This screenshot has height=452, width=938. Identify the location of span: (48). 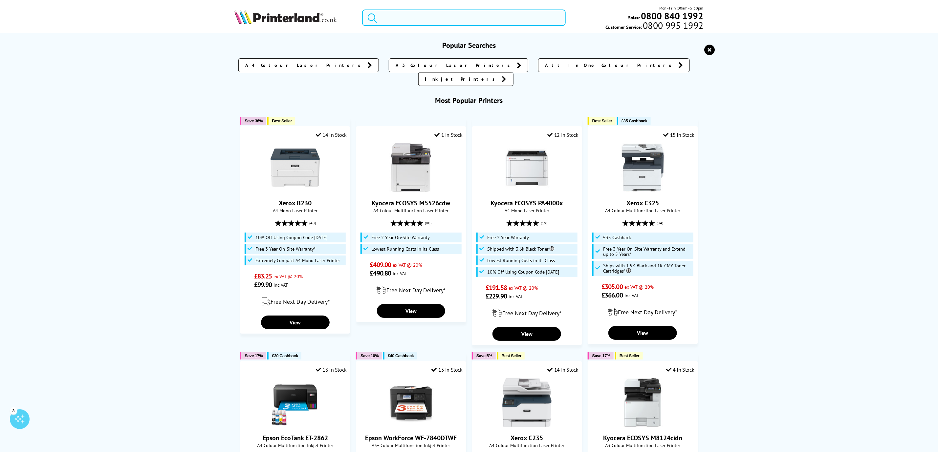
(312, 223).